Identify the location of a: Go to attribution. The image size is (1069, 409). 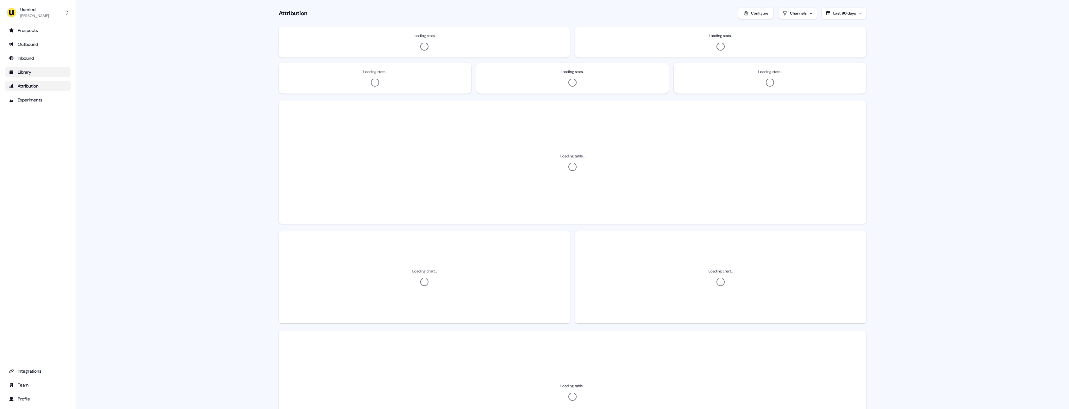
(38, 86).